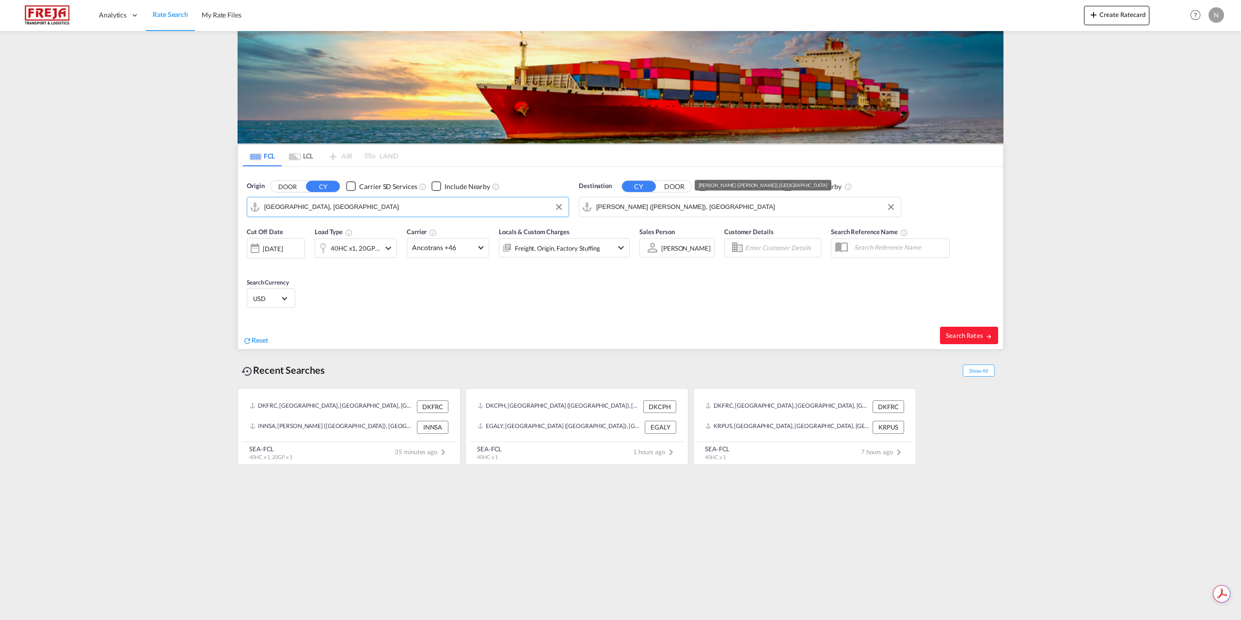  I want to click on span: Origin, so click(255, 186).